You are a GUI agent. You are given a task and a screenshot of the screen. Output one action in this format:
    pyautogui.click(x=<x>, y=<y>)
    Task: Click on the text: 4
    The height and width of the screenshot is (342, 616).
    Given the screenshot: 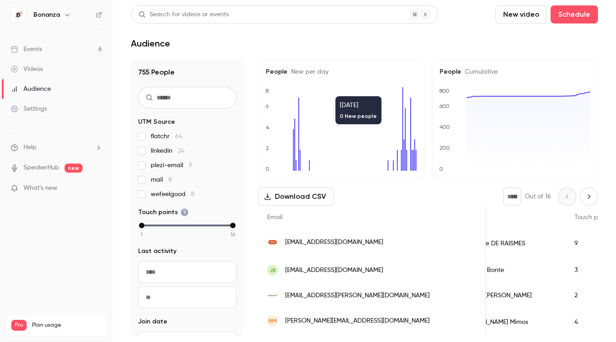 What is the action you would take?
    pyautogui.click(x=268, y=127)
    